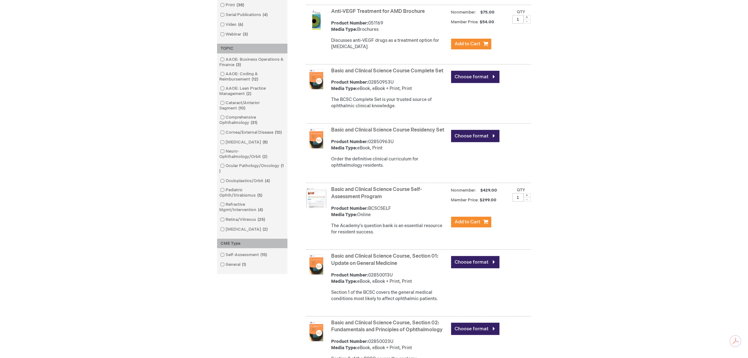 The width and height of the screenshot is (748, 358). What do you see at coordinates (390, 212) in the screenshot?
I see `div: BCSCSELF Online` at bounding box center [390, 212].